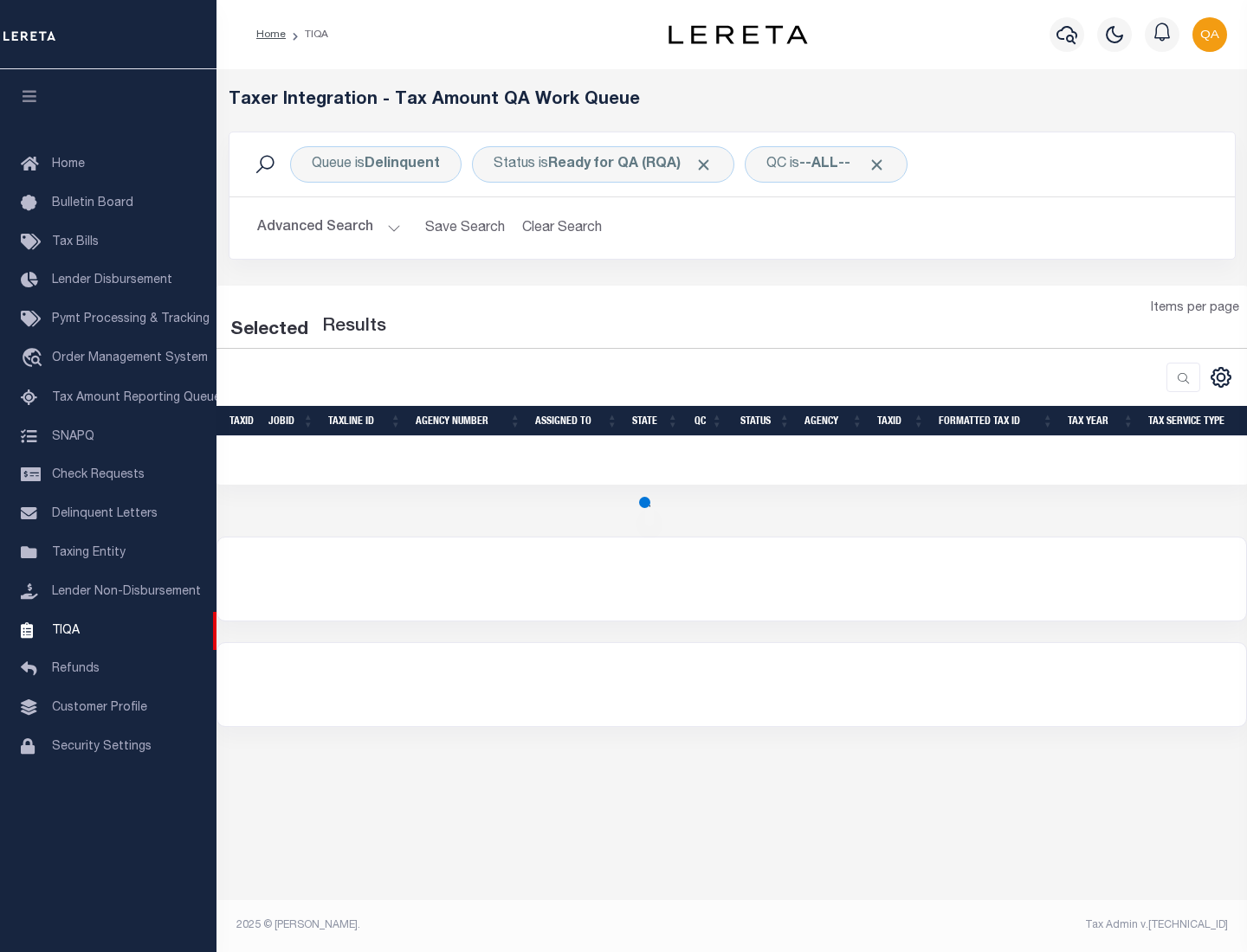 This screenshot has width=1247, height=952. I want to click on button: Save Search, so click(465, 228).